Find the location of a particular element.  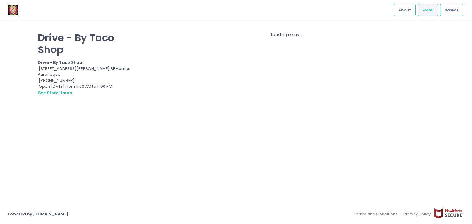

span: About is located at coordinates (404, 10).